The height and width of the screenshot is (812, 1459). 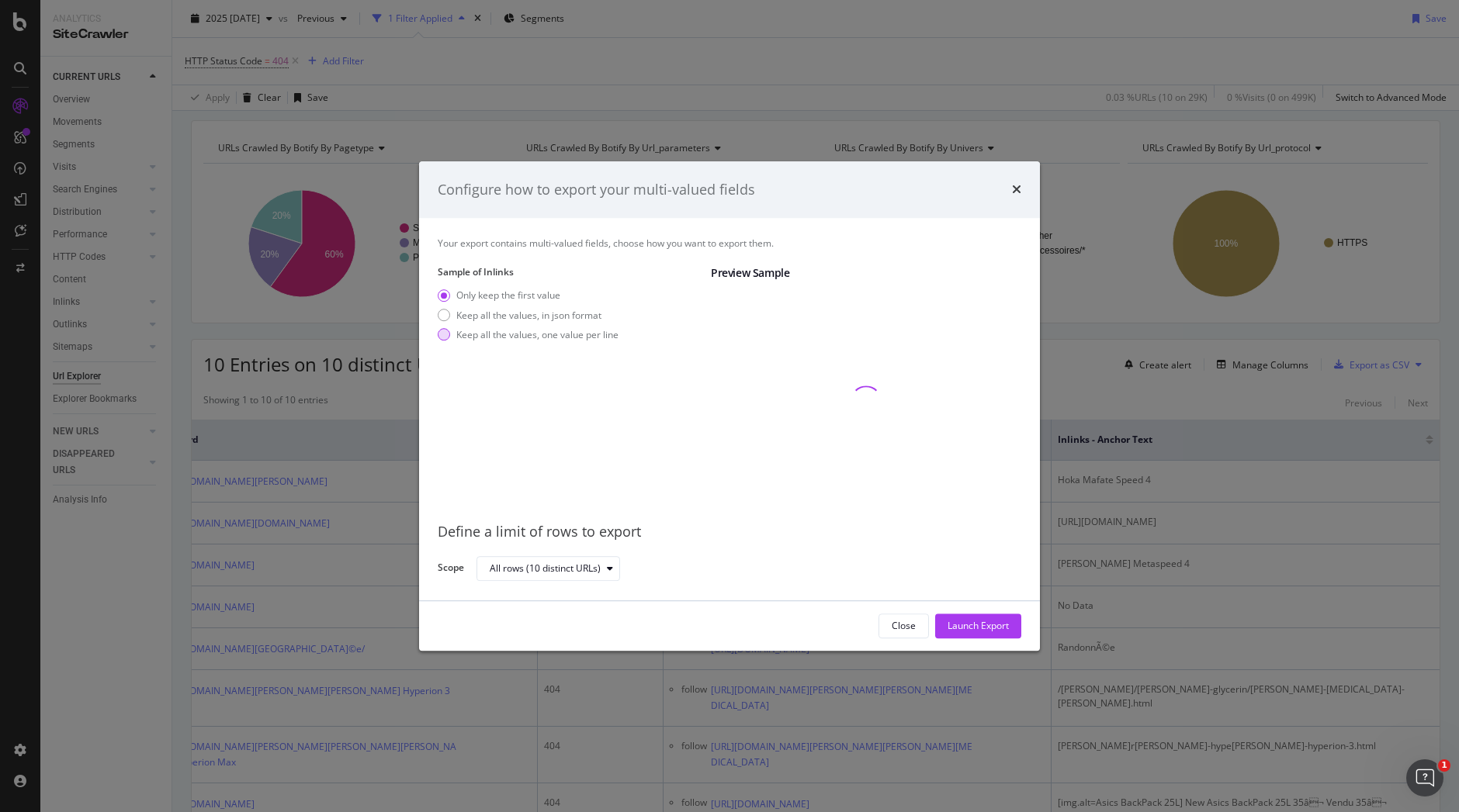 What do you see at coordinates (904, 626) in the screenshot?
I see `button: Close` at bounding box center [904, 626].